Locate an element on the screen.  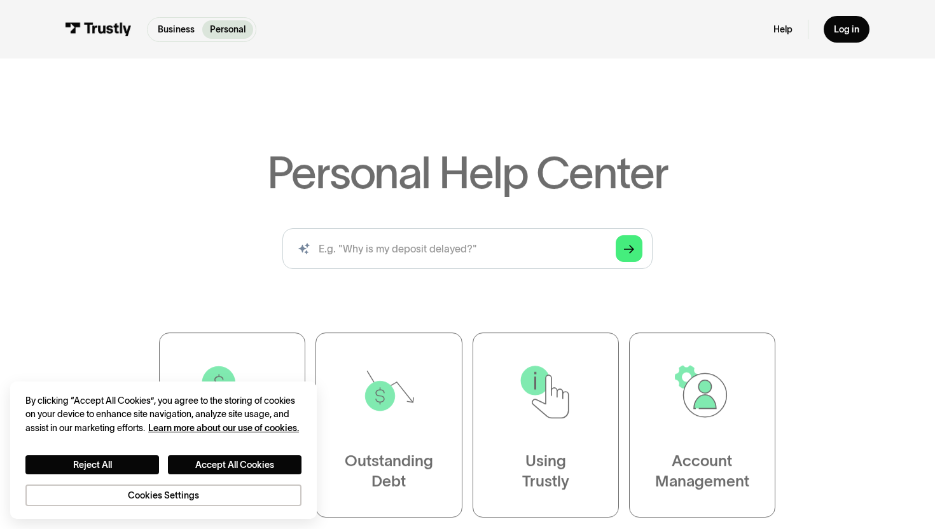
input: search is located at coordinates (468, 249).